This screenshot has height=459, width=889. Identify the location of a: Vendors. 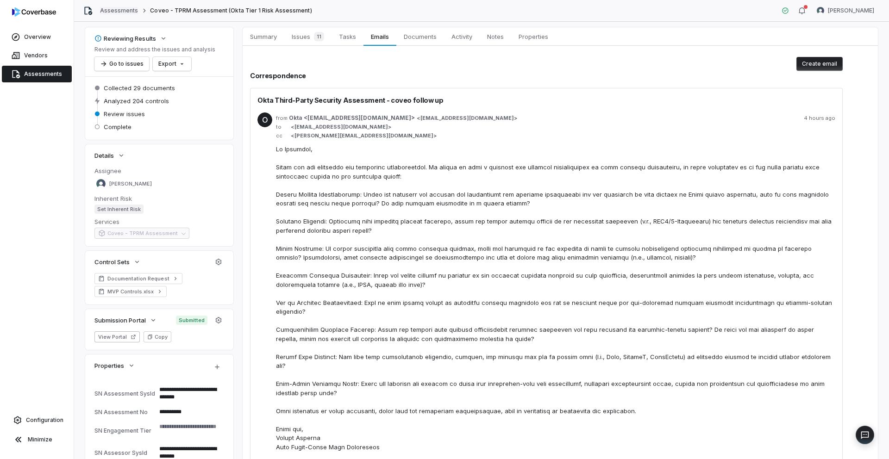
(37, 56).